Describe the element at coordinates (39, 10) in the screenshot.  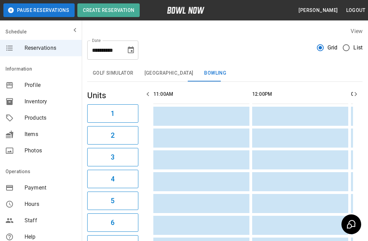
I see `button: Pause Reservations` at that location.